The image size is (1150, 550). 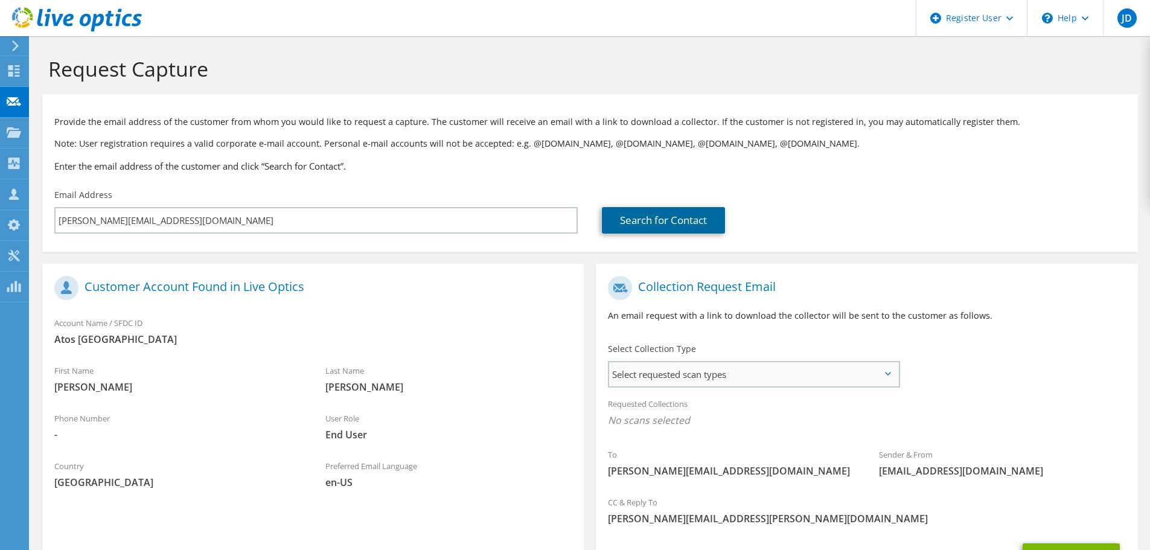 I want to click on div: Phone Number, so click(x=177, y=426).